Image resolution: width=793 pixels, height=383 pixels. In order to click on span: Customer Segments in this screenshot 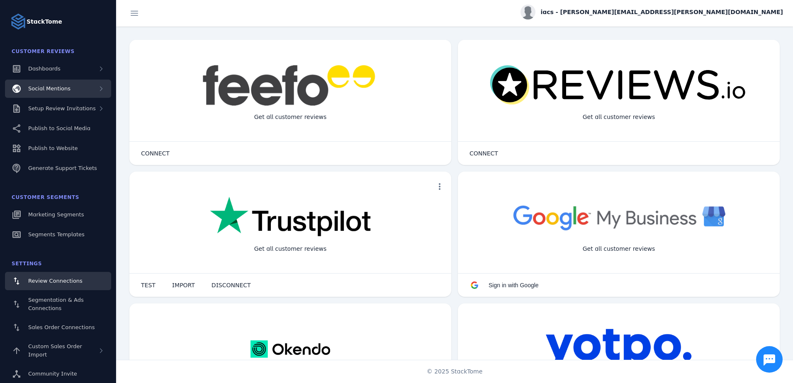, I will do `click(45, 197)`.